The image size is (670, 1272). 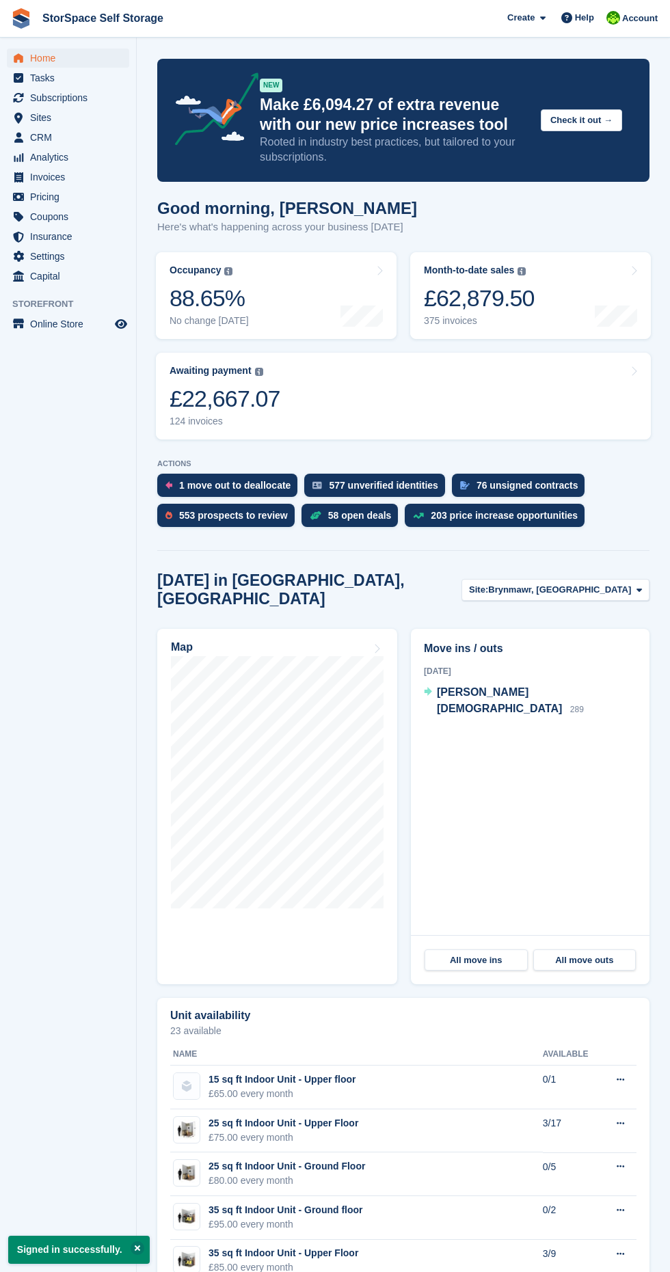 I want to click on div: Occupancy, so click(x=195, y=270).